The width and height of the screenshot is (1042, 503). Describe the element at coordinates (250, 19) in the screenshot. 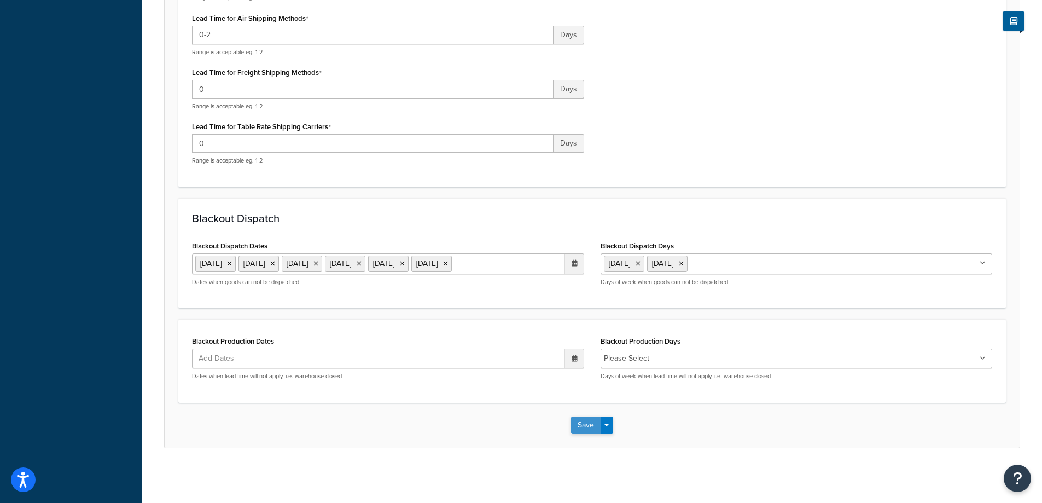

I see `label: Lead Time for Air Shipping Methods` at that location.